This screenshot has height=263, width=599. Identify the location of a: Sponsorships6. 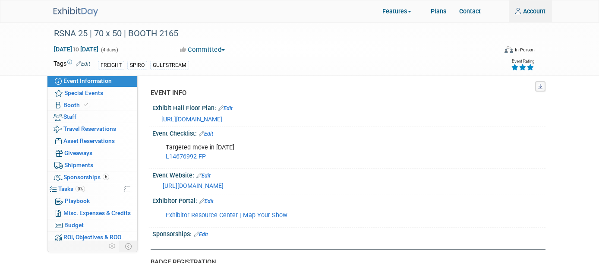
(92, 177).